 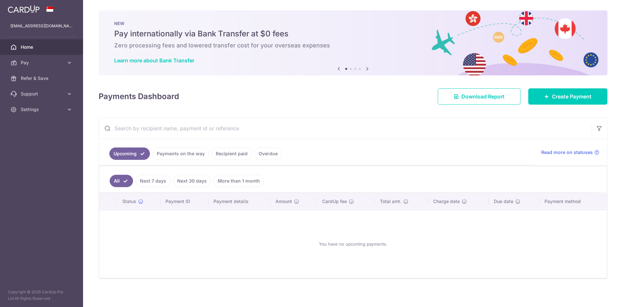 What do you see at coordinates (353, 34) in the screenshot?
I see `h5: Pay internationally via Bank Transfer at $0 fees` at bounding box center [353, 34].